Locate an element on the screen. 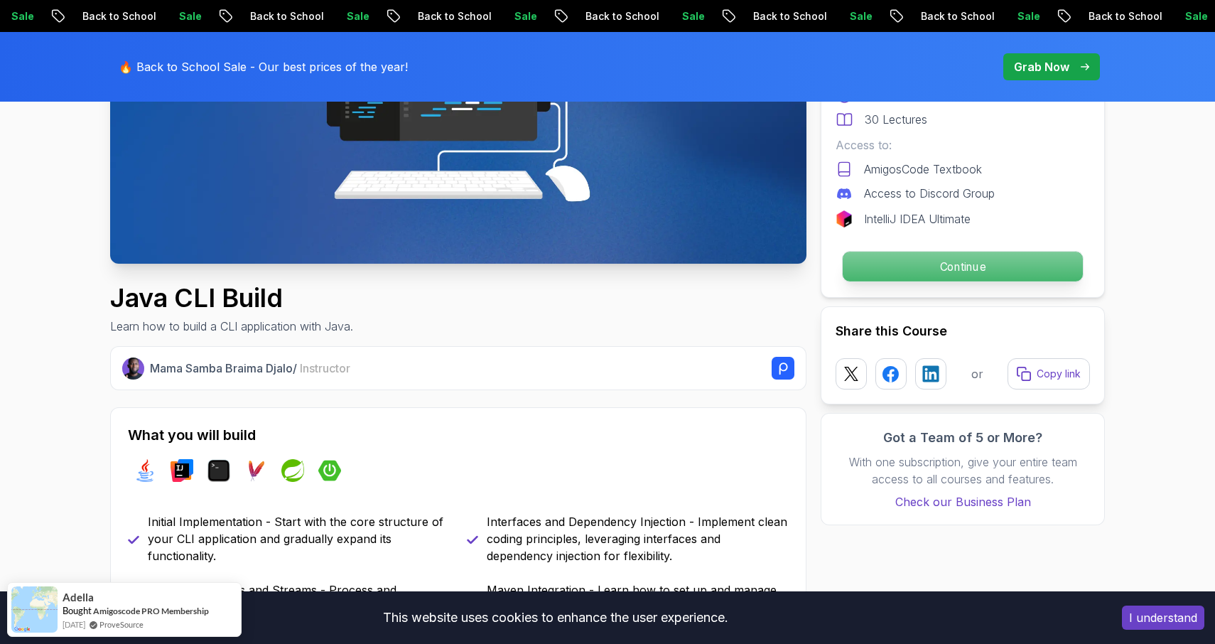  p: Maven Integration - Learn how to set up and manage your project with Maven for dependency and bui... is located at coordinates (637, 607).